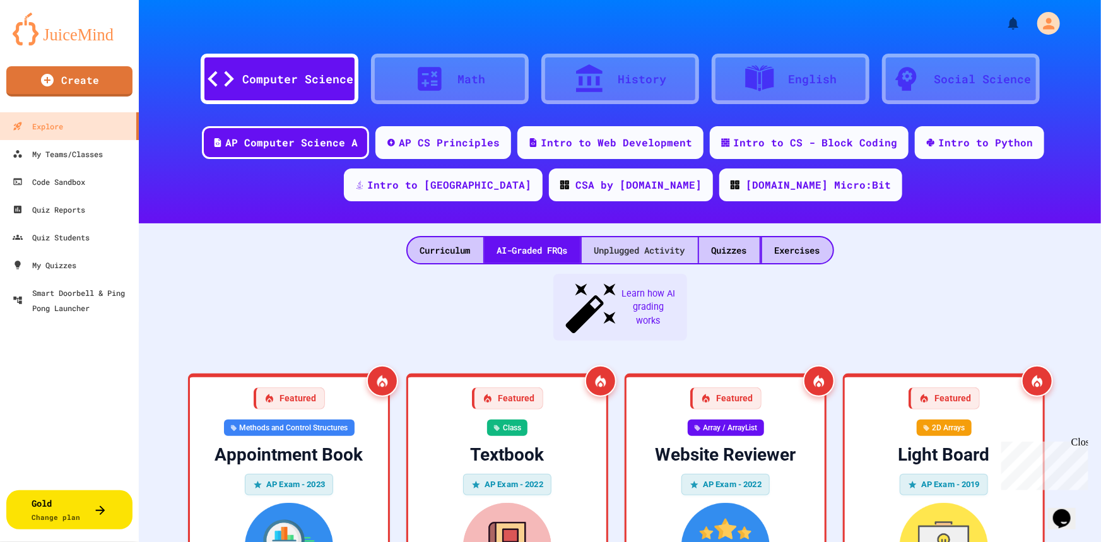 Image resolution: width=1101 pixels, height=542 pixels. What do you see at coordinates (815, 143) in the screenshot?
I see `div: Intro to CS - Block Coding` at bounding box center [815, 143].